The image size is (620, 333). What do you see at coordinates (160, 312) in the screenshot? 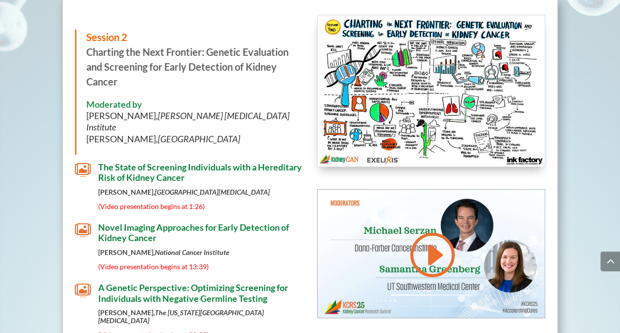
I see `em: The` at bounding box center [160, 312].